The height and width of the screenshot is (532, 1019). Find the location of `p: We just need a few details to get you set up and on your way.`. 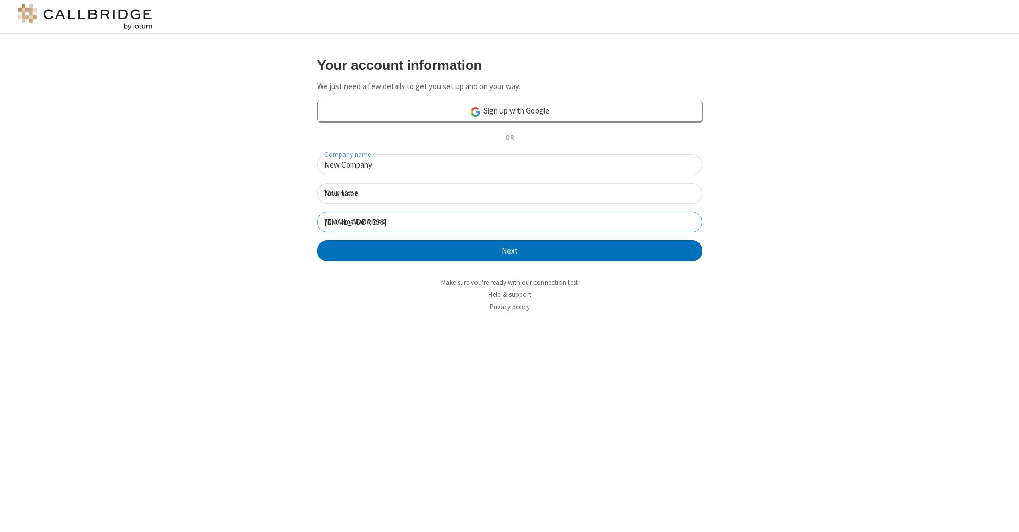

p: We just need a few details to get you set up and on your way. is located at coordinates (509, 86).